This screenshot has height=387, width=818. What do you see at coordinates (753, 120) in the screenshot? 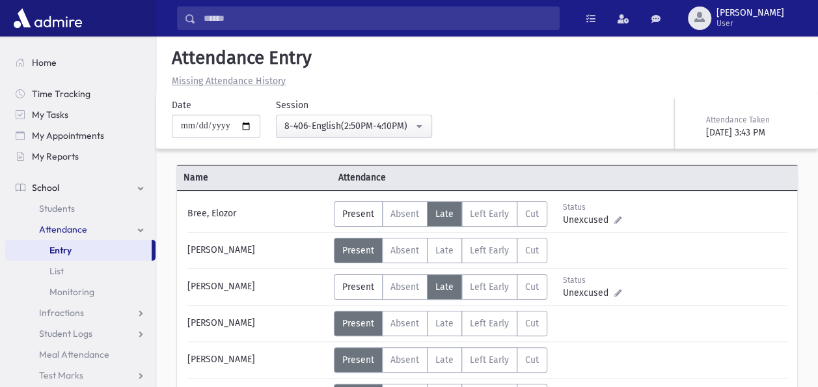
I see `div: Attendance Taken` at bounding box center [753, 120].